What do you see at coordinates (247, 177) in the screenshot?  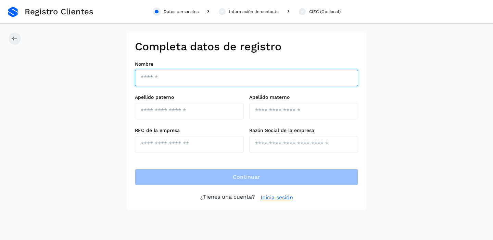 I see `span: Continuar` at bounding box center [247, 177].